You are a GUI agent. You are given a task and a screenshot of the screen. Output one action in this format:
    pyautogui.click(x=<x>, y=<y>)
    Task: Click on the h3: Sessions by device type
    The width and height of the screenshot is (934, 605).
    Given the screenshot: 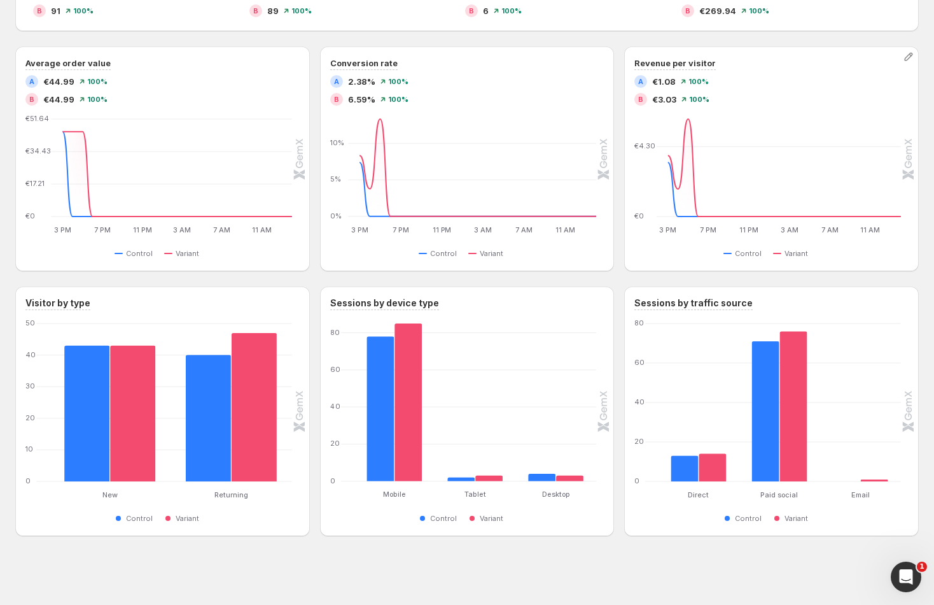 What is the action you would take?
    pyautogui.click(x=384, y=303)
    